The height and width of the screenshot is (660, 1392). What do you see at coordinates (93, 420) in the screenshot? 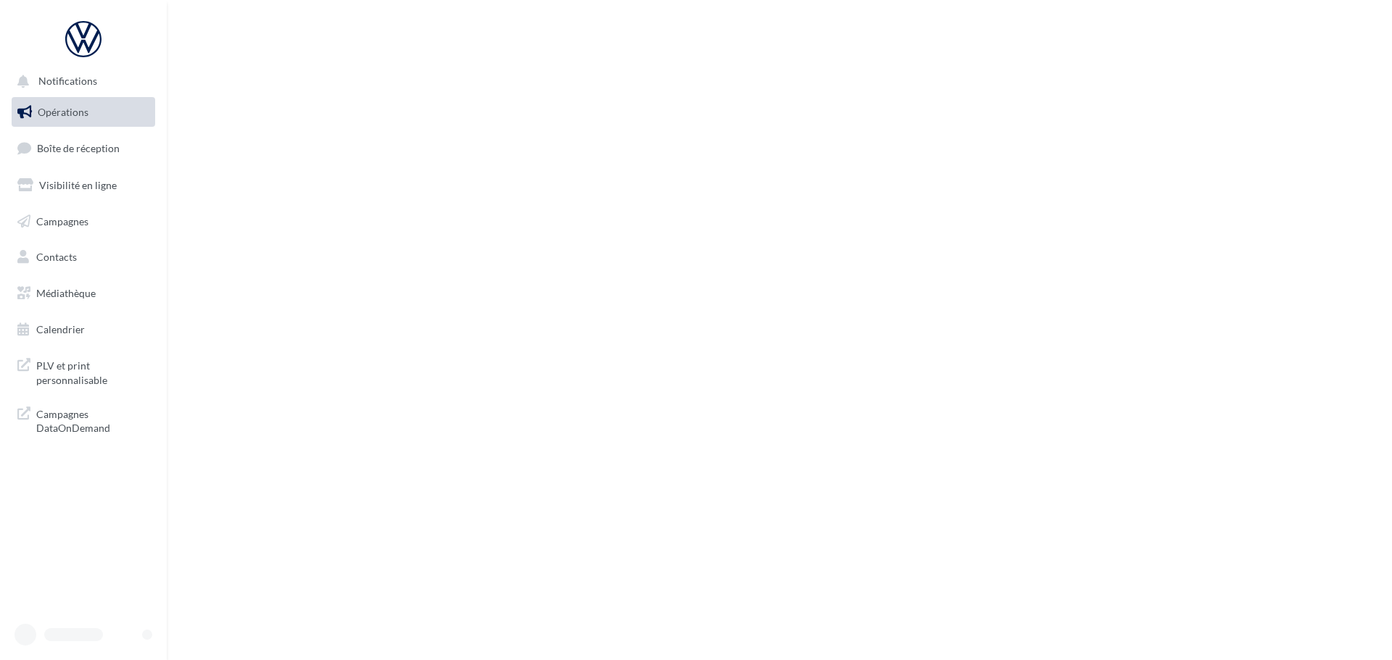
I see `span: Campagnes DataOnDemand` at bounding box center [93, 420].